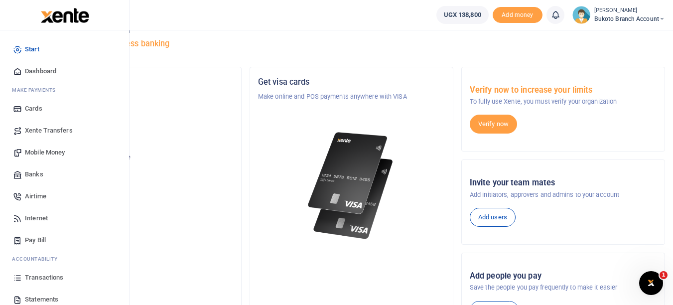  I want to click on span: Transactions, so click(44, 277).